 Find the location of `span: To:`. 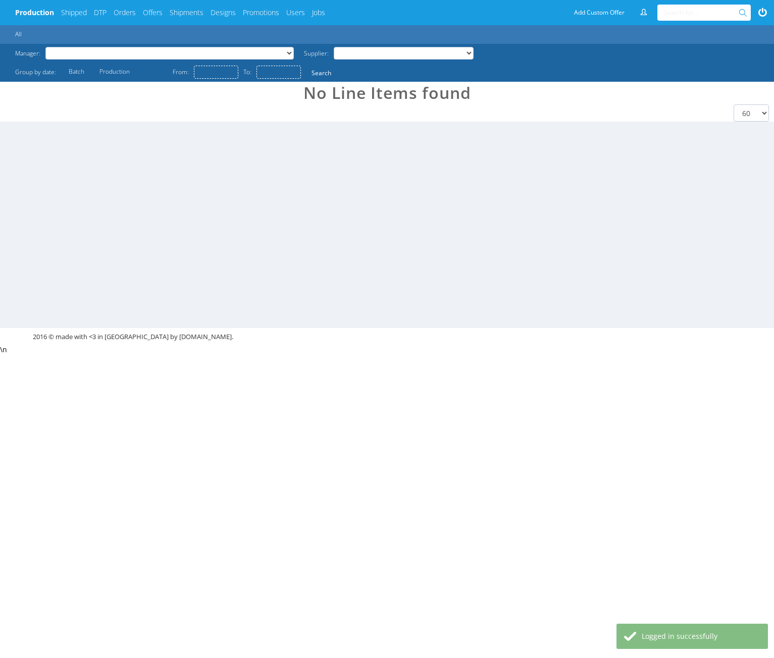

span: To: is located at coordinates (247, 72).